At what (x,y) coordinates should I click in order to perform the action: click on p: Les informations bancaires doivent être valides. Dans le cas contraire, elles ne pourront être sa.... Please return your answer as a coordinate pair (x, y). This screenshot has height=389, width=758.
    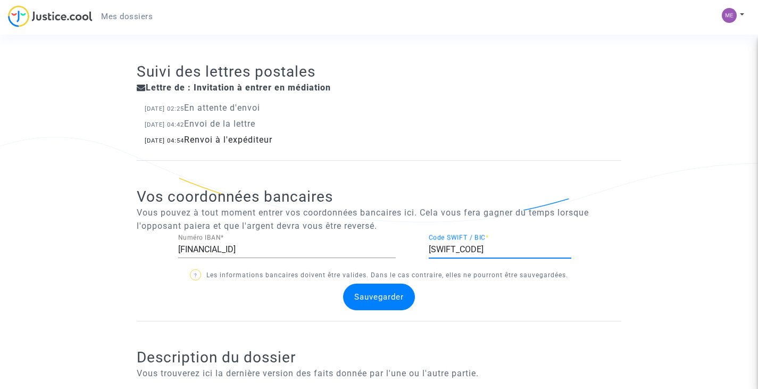
    Looking at the image, I should click on (379, 275).